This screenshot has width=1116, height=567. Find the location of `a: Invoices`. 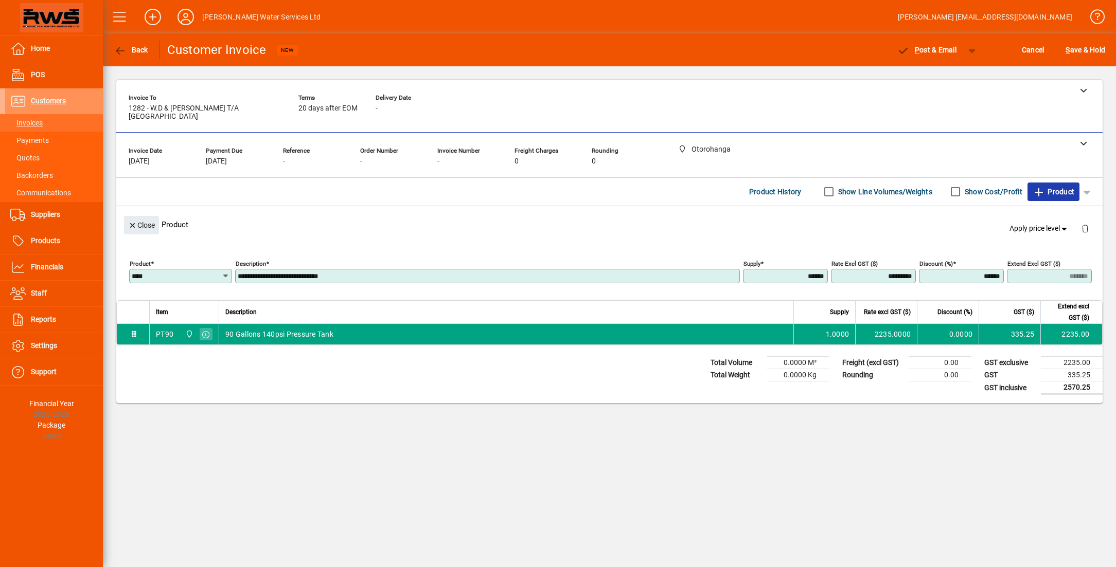

a: Invoices is located at coordinates (54, 123).